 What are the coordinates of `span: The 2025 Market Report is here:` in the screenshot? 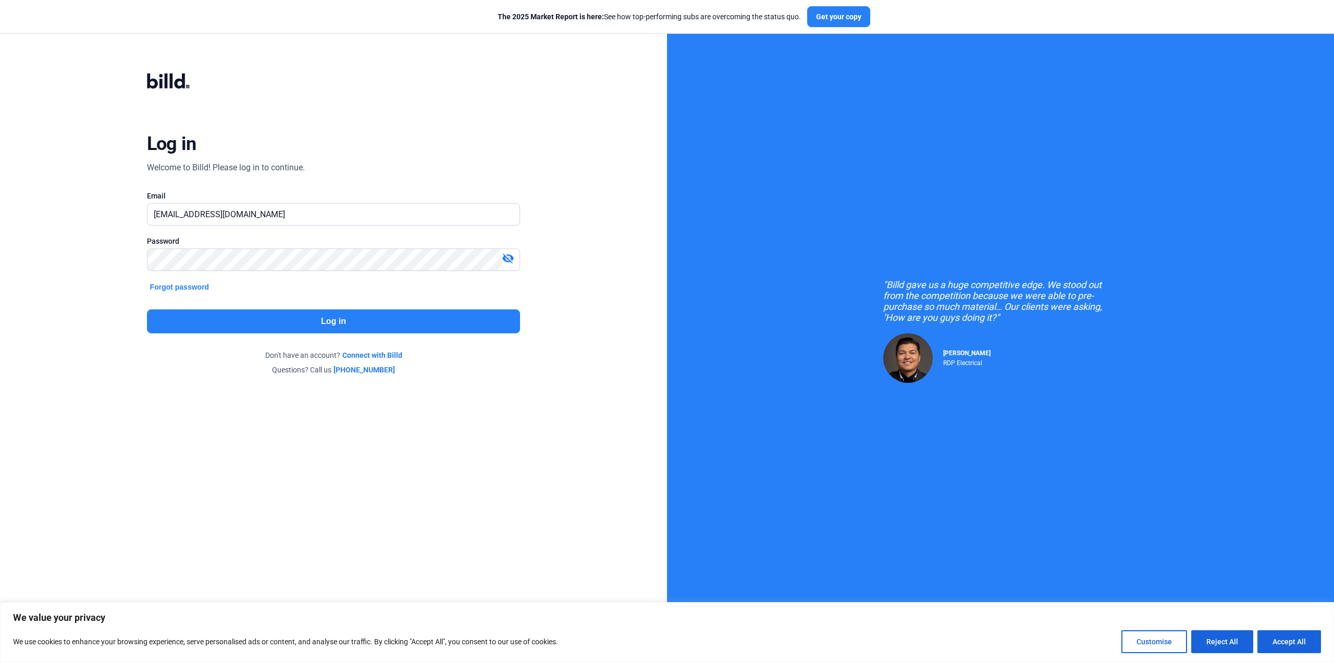 It's located at (551, 17).